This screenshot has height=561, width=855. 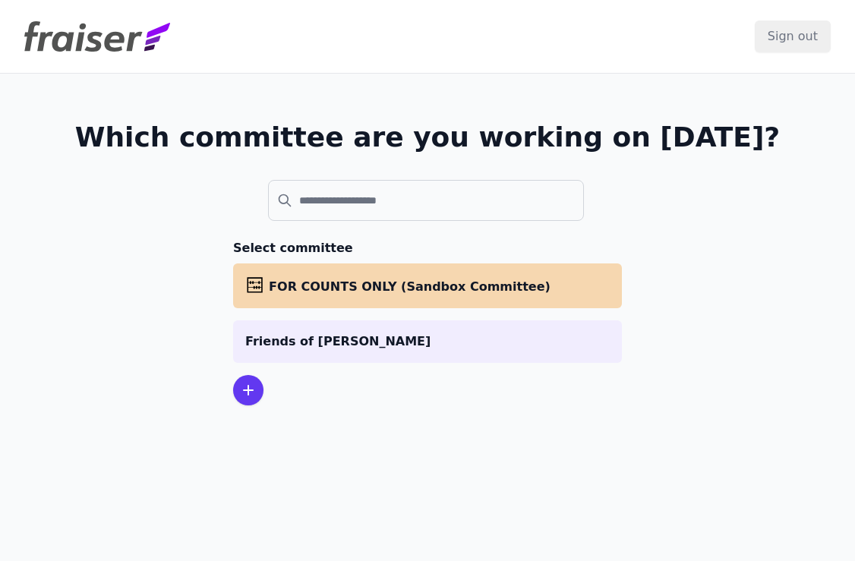 What do you see at coordinates (409, 286) in the screenshot?
I see `span: FOR COUNTS ONLY (Sandbox Committee)` at bounding box center [409, 286].